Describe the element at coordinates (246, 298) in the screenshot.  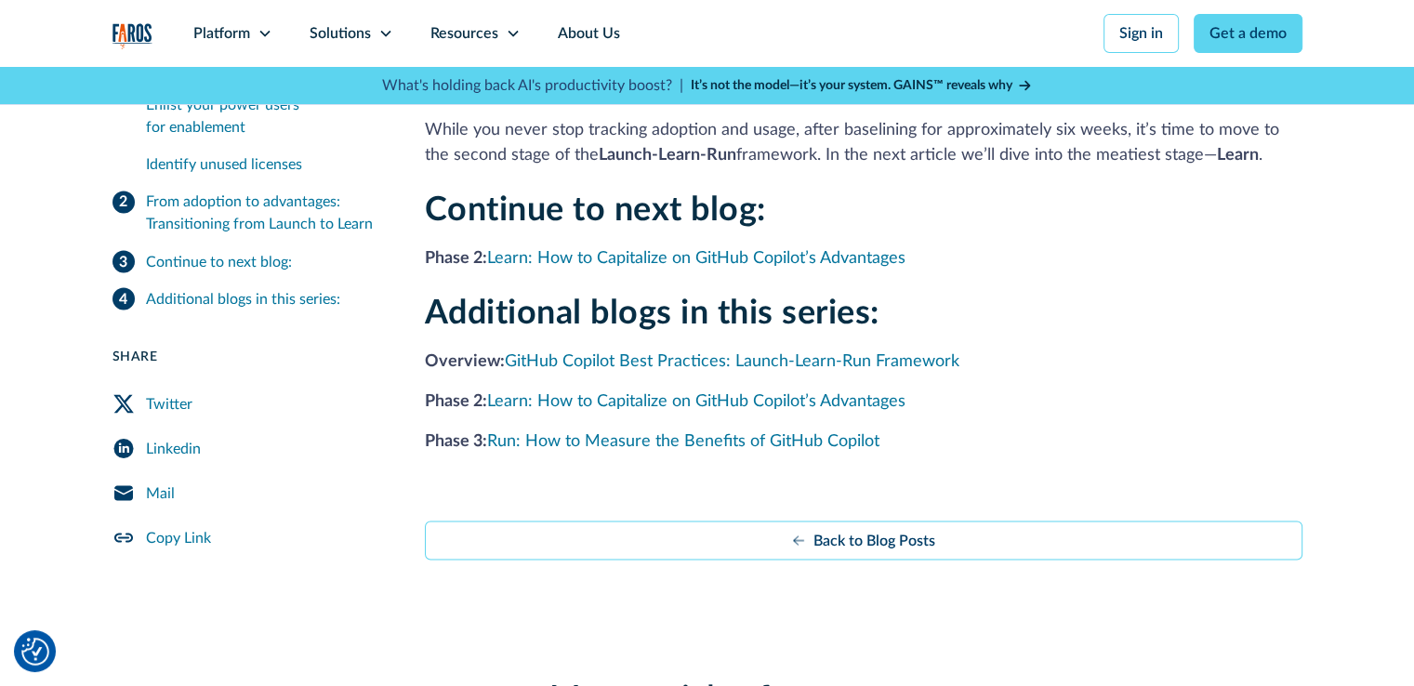
I see `a: Additional blogs in this series:` at that location.